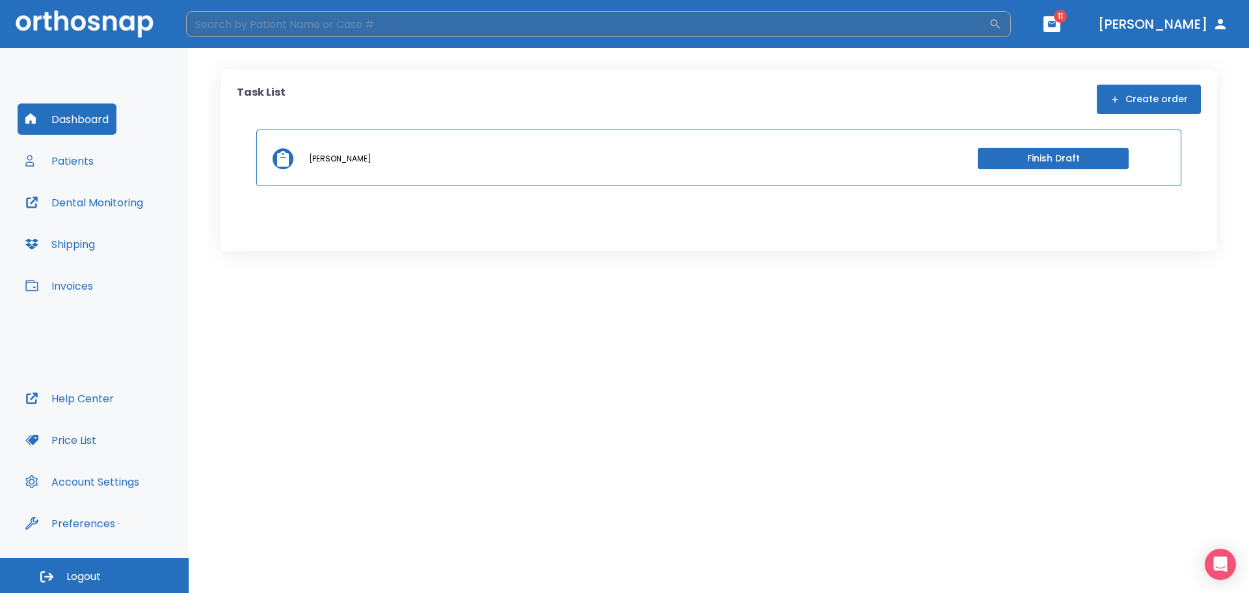  Describe the element at coordinates (60, 440) in the screenshot. I see `a: Price List` at that location.